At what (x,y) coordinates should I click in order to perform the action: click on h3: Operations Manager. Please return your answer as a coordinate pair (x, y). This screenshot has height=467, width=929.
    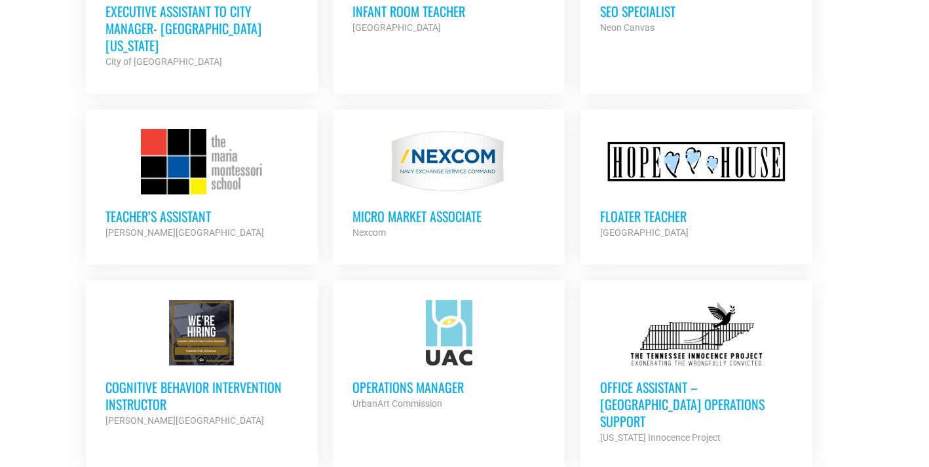
    Looking at the image, I should click on (449, 387).